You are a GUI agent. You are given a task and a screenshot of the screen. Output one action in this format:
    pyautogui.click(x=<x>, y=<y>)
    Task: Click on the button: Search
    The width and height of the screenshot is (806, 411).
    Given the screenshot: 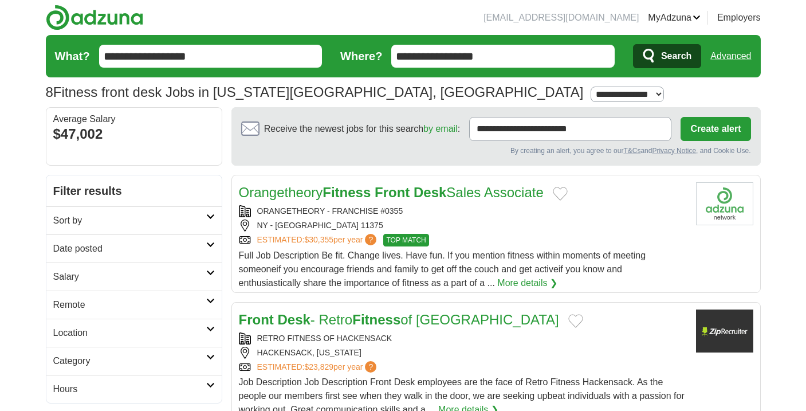 What is the action you would take?
    pyautogui.click(x=666, y=56)
    